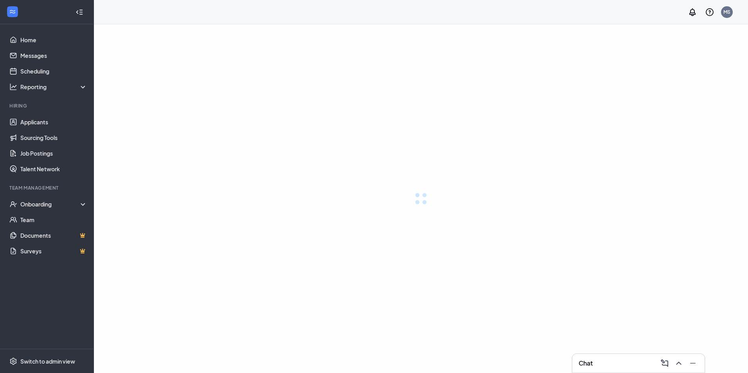  What do you see at coordinates (693, 363) in the screenshot?
I see `svg: Minimize` at bounding box center [693, 363].